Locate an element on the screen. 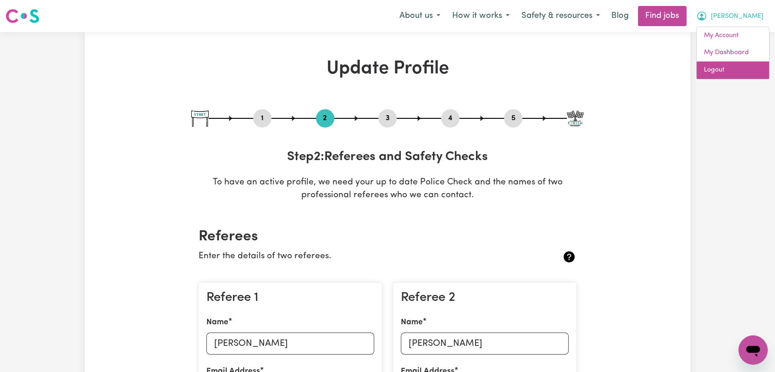 Image resolution: width=775 pixels, height=372 pixels. button: Go to step 1 is located at coordinates (262, 118).